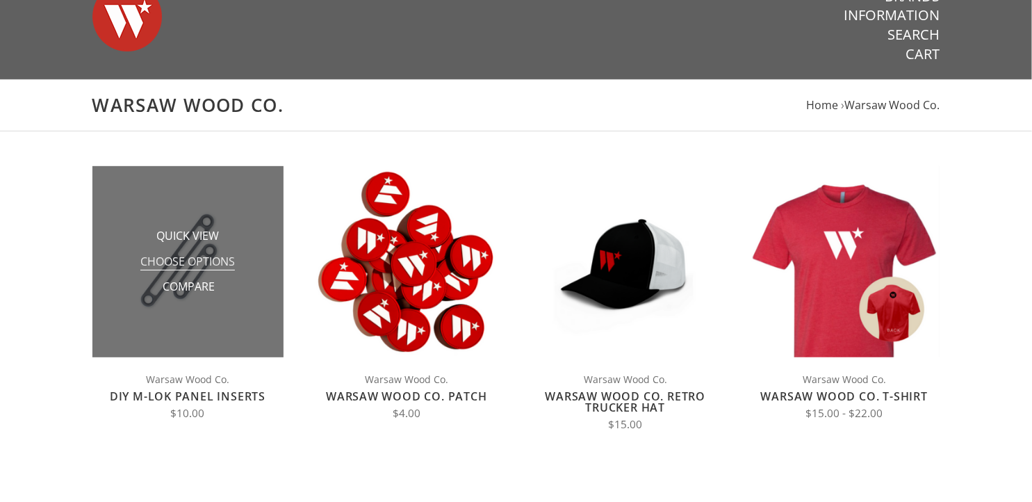 The width and height of the screenshot is (1032, 502). Describe the element at coordinates (188, 413) in the screenshot. I see `span: $10.00` at that location.